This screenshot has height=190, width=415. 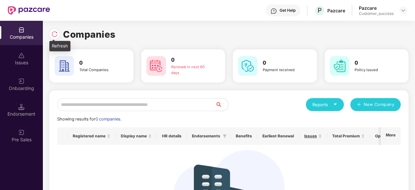 What do you see at coordinates (244, 136) in the screenshot?
I see `th: Benefits` at bounding box center [244, 136].